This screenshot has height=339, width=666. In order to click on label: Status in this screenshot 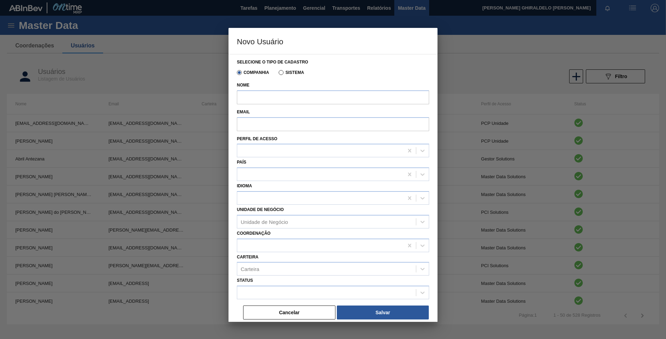, I will do `click(245, 280)`.